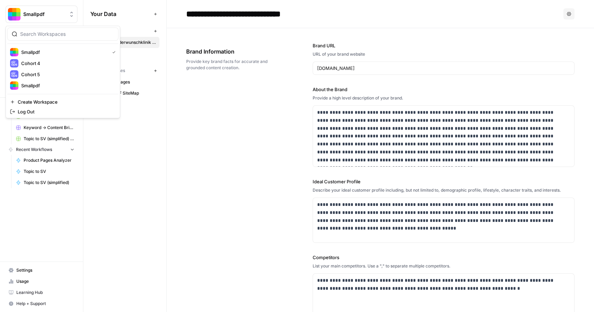 The height and width of the screenshot is (312, 594). What do you see at coordinates (49, 160) in the screenshot?
I see `span: Product Pages Analyzer` at bounding box center [49, 160].